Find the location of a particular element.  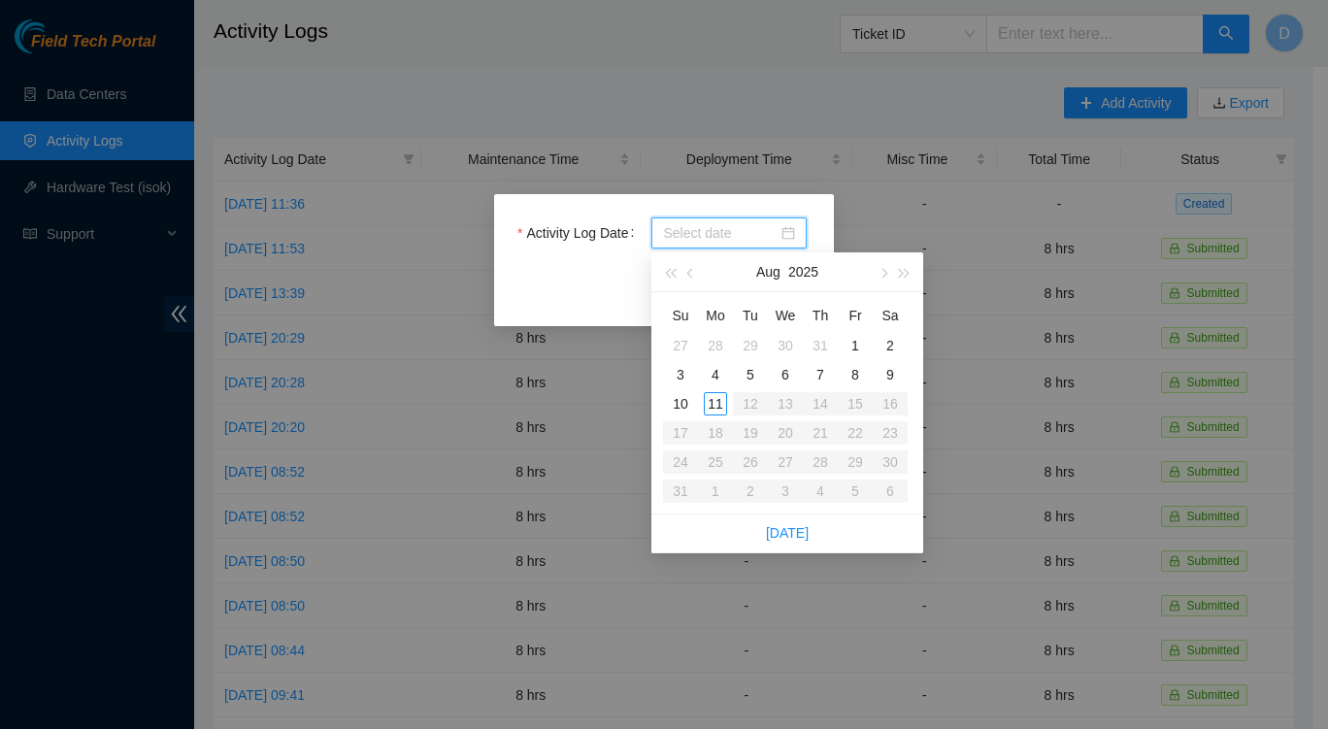

label: Activity Log Date is located at coordinates (580, 233).